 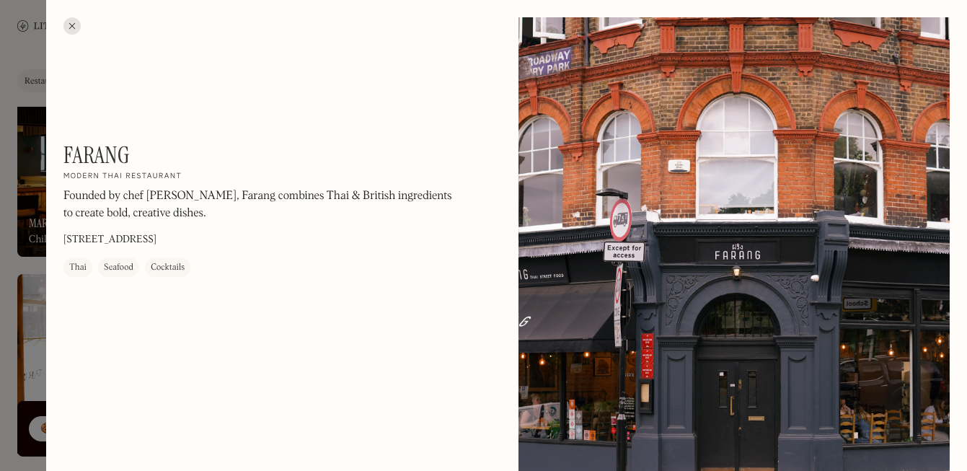 What do you see at coordinates (78, 268) in the screenshot?
I see `div: Thai` at bounding box center [78, 268].